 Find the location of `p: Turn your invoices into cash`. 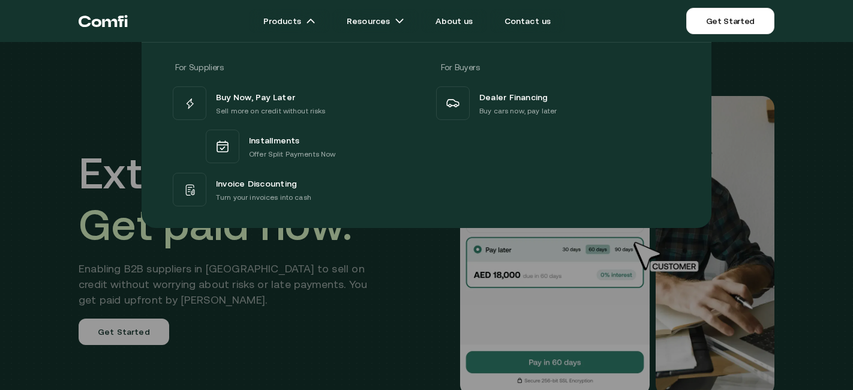

p: Turn your invoices into cash is located at coordinates (263, 197).